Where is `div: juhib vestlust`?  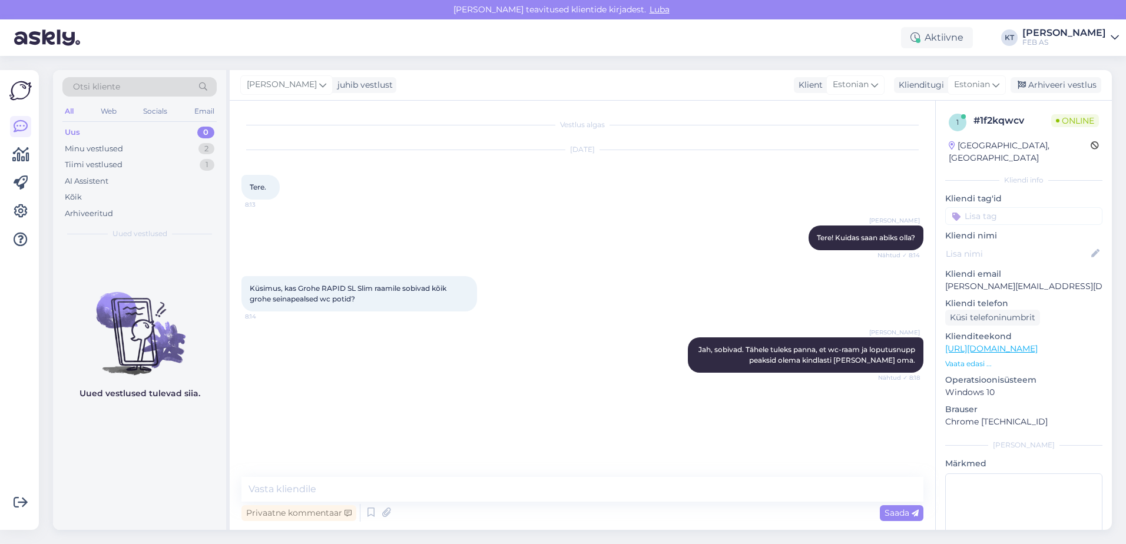 div: juhib vestlust is located at coordinates (363, 85).